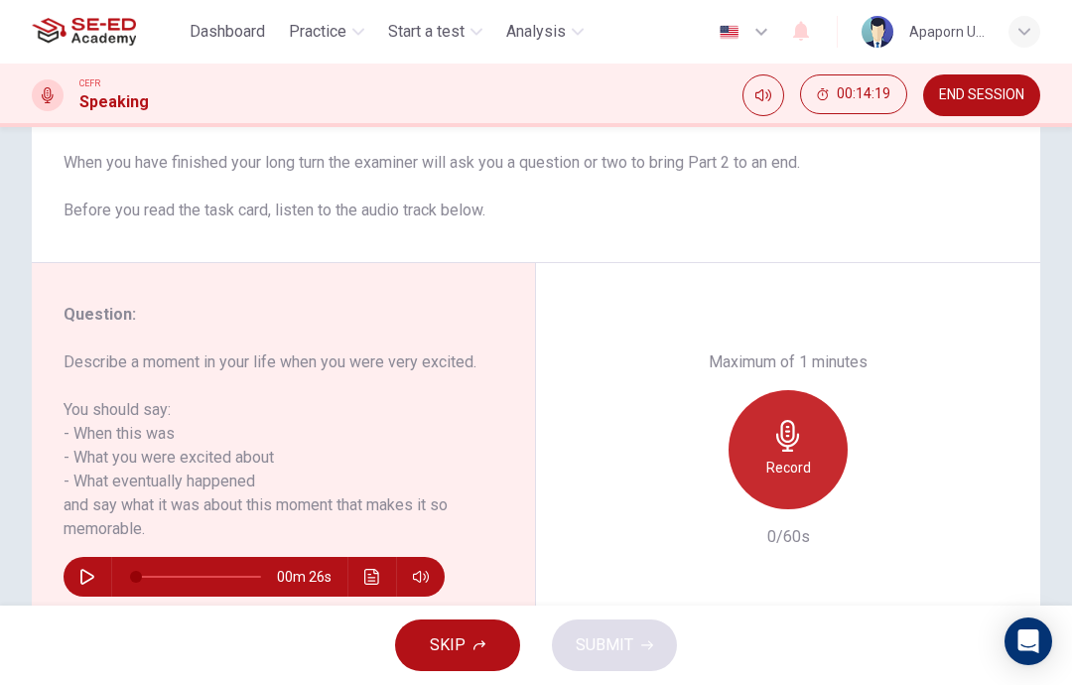 Image resolution: width=1072 pixels, height=685 pixels. Describe the element at coordinates (982, 95) in the screenshot. I see `span: END SESSION` at that location.